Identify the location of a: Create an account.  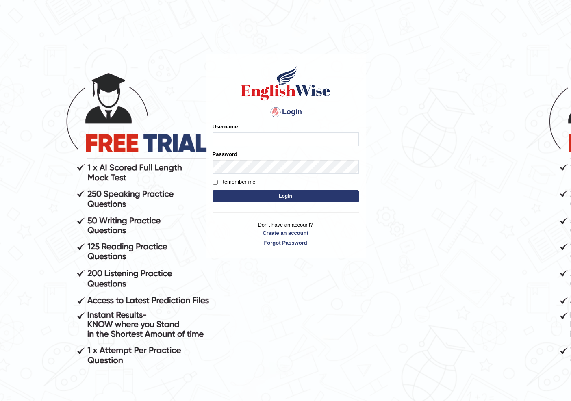
(286, 233).